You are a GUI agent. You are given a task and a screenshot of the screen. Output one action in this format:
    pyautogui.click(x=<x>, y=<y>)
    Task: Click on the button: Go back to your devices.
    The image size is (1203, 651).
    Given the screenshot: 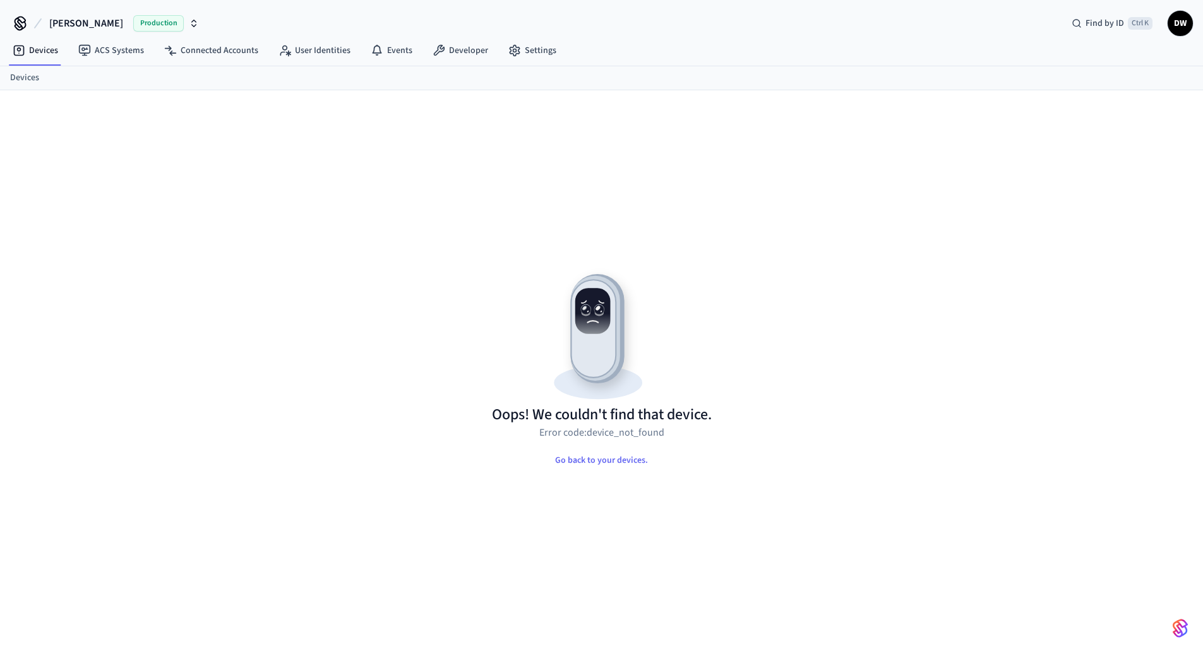 What is the action you would take?
    pyautogui.click(x=601, y=461)
    